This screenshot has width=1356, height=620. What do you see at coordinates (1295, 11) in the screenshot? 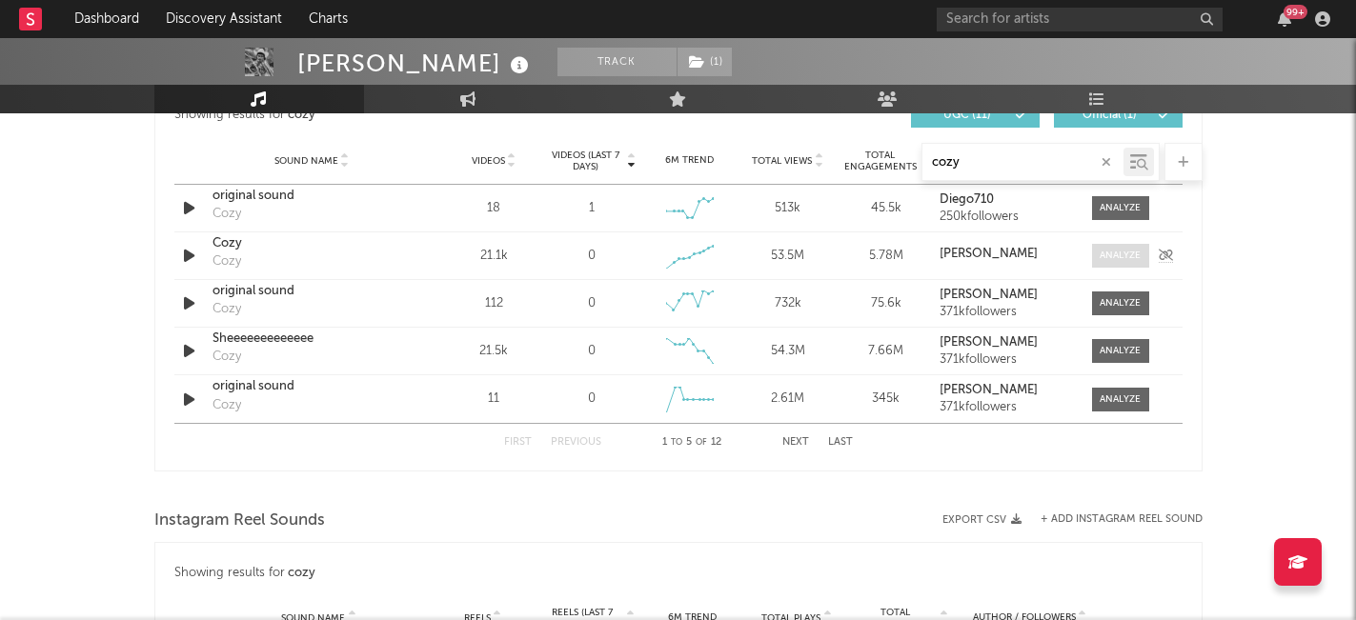
I see `div: 99 +` at bounding box center [1295, 11].